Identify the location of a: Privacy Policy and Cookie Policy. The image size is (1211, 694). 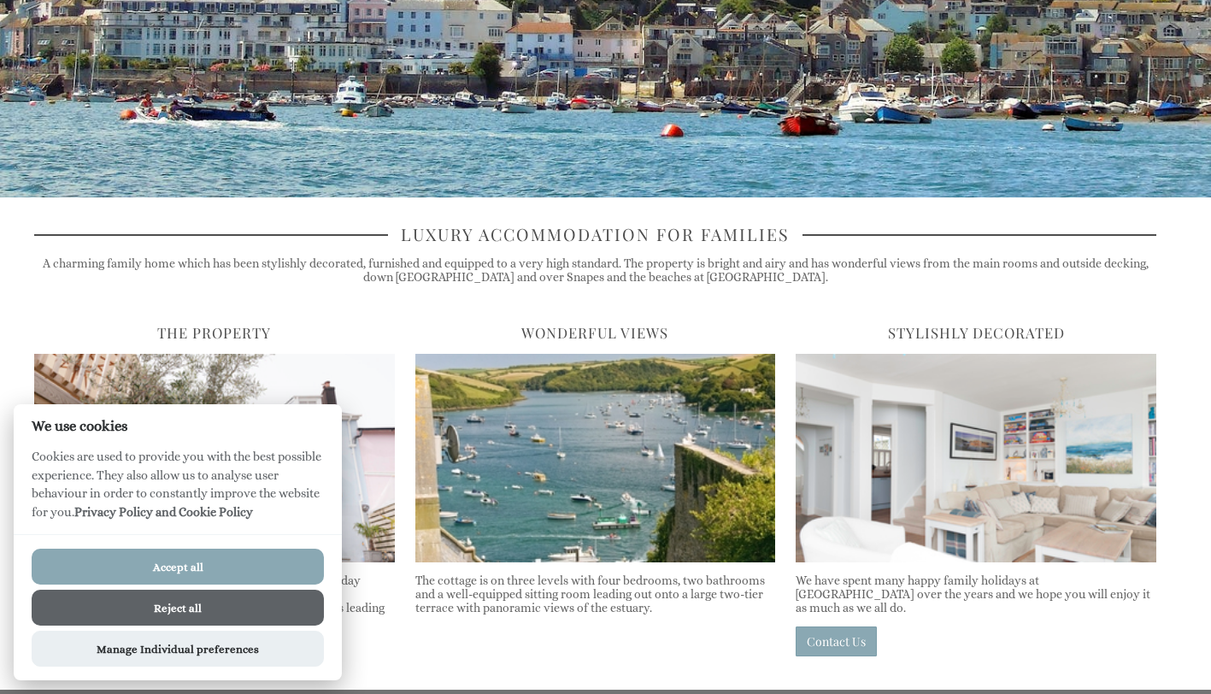
(163, 512).